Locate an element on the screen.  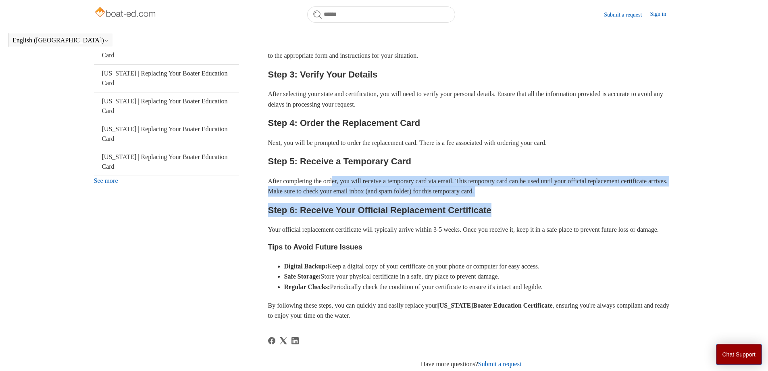
h2: Step 4: Order the Replacement Card is located at coordinates (471, 123).